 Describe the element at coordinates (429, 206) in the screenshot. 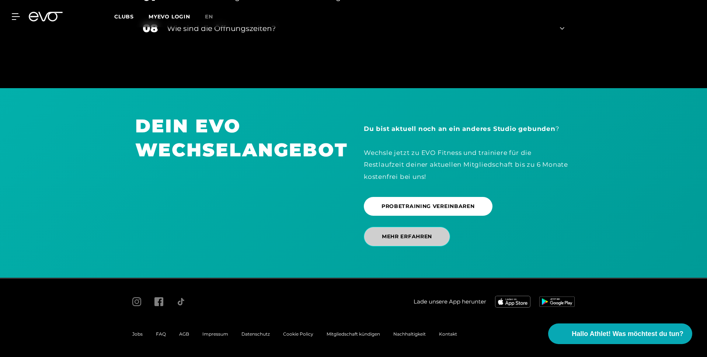

I see `a: PROBETRAINING VEREINBAREN` at that location.